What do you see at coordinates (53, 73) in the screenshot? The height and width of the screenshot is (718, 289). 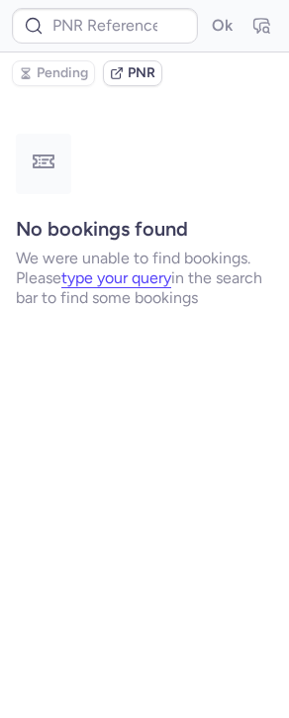 I see `button: Pending` at bounding box center [53, 73].